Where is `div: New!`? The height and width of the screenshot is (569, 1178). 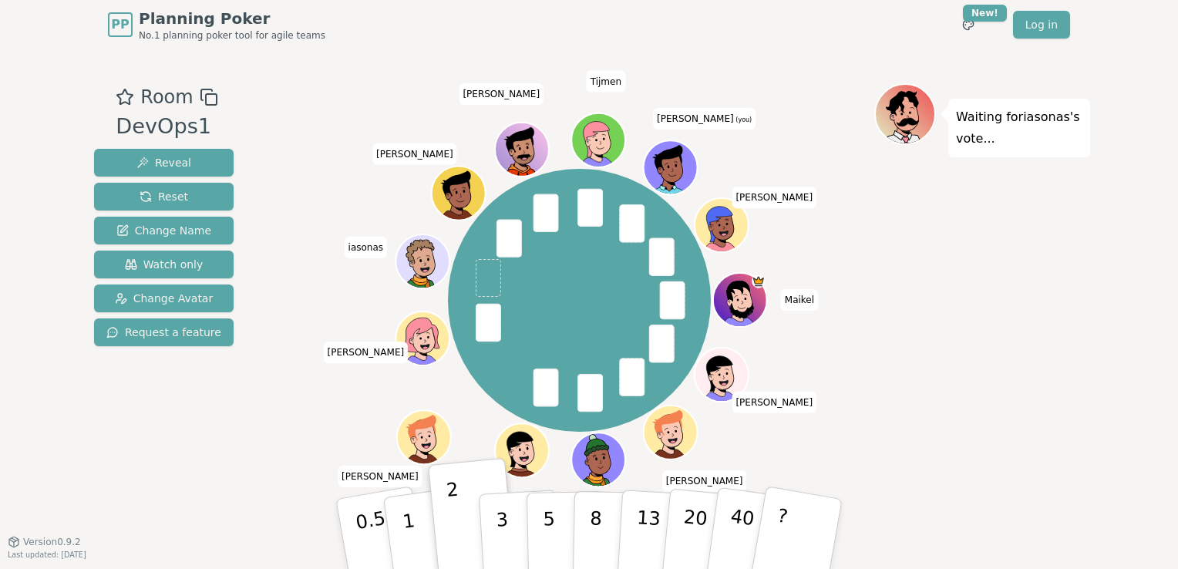
div: New! is located at coordinates (984, 13).